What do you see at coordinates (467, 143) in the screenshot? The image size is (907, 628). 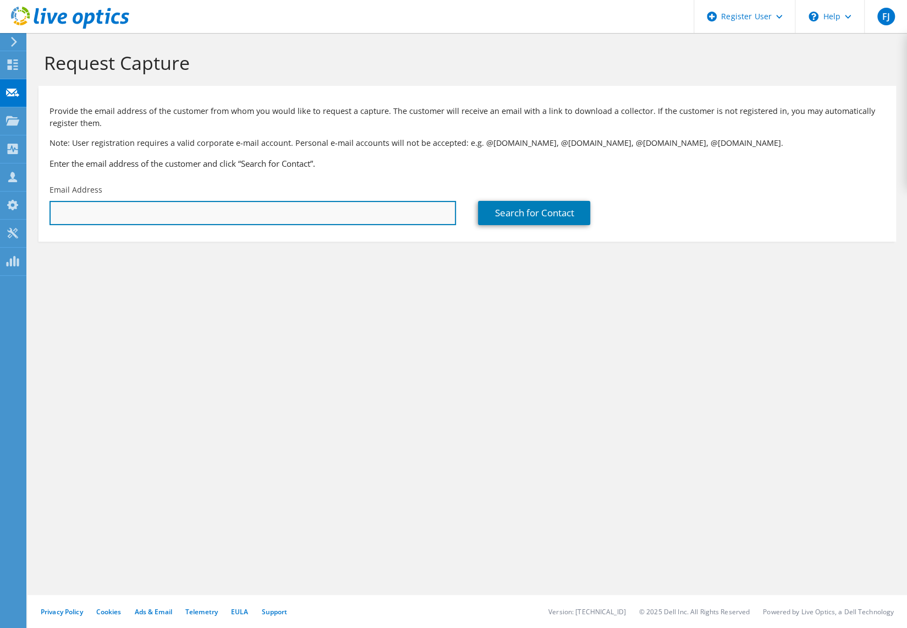 I see `p: Note: User registration requires a valid corporate e-mail account. Personal e-mail accounts will ...` at bounding box center [467, 143].